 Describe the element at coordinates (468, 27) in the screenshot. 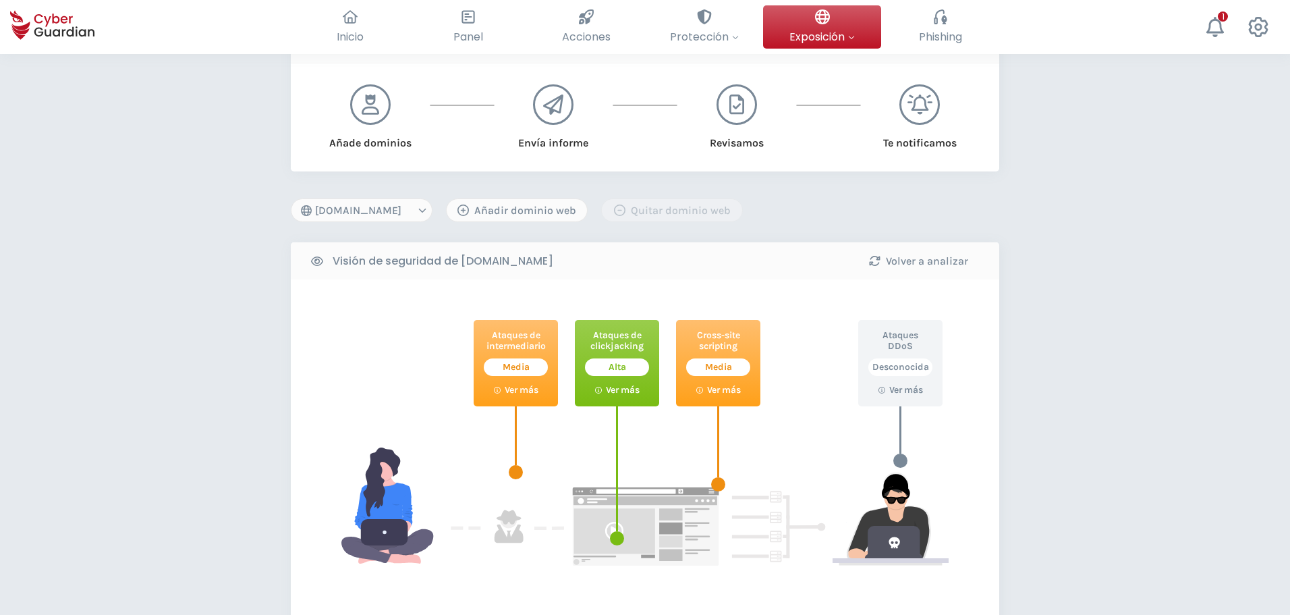

I see `button: Panel` at that location.